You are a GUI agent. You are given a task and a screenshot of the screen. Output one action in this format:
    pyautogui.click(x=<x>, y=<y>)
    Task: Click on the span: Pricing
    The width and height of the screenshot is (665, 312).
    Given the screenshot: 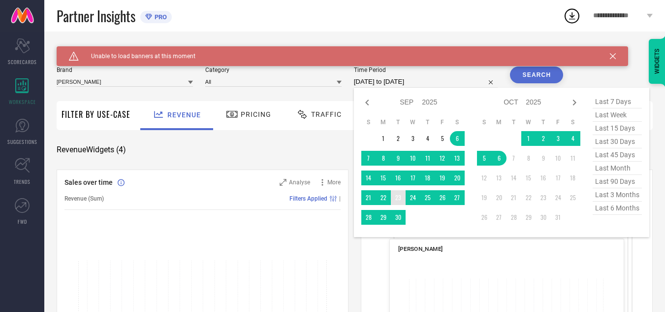 What is the action you would take?
    pyautogui.click(x=256, y=114)
    